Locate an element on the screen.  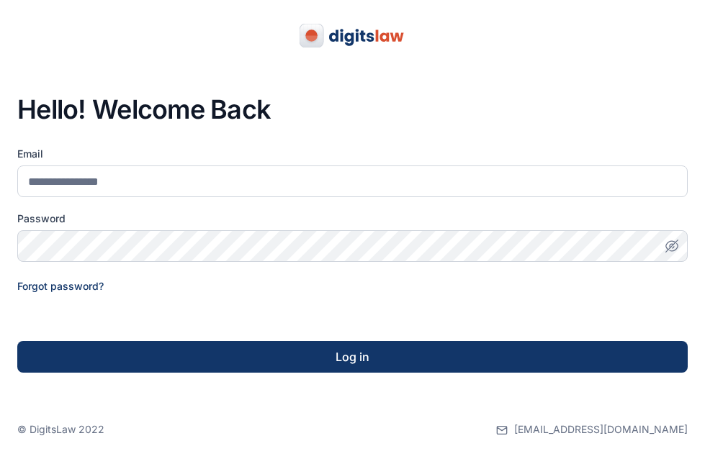
a: Dhaniel is located at coordinates (353, 35).